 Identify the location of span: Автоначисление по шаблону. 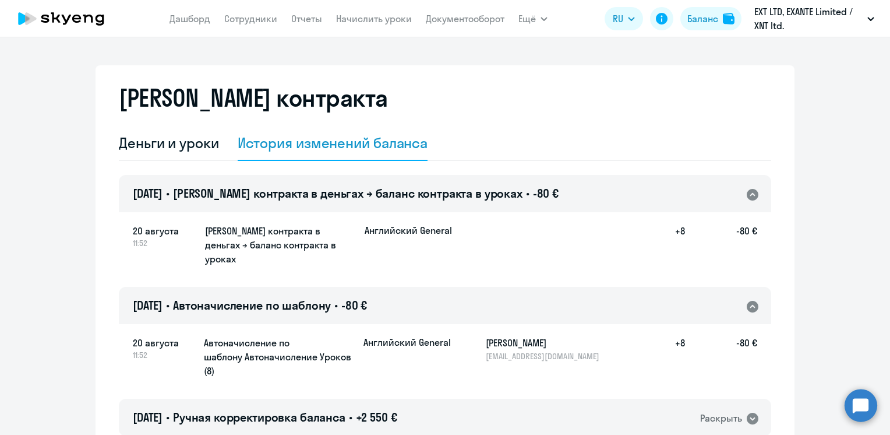
(252, 305).